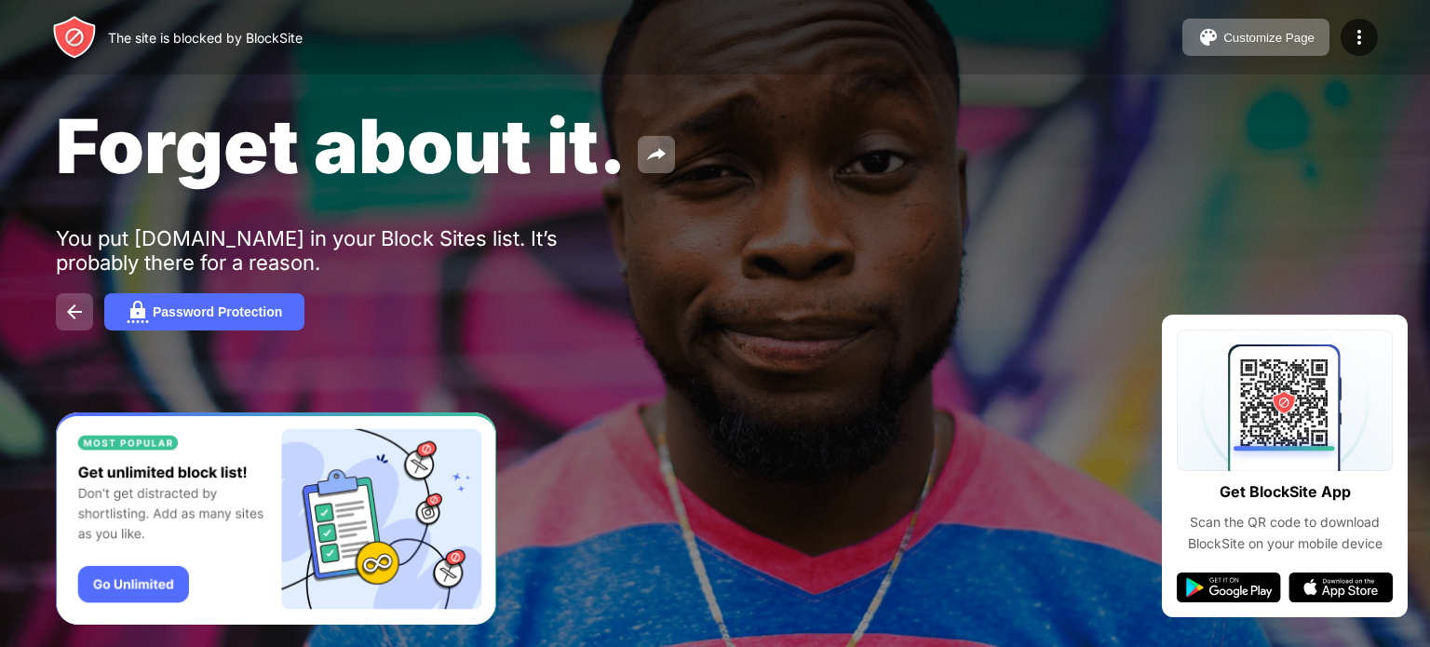 The width and height of the screenshot is (1430, 647). What do you see at coordinates (204, 312) in the screenshot?
I see `button: Password Protection` at bounding box center [204, 312].